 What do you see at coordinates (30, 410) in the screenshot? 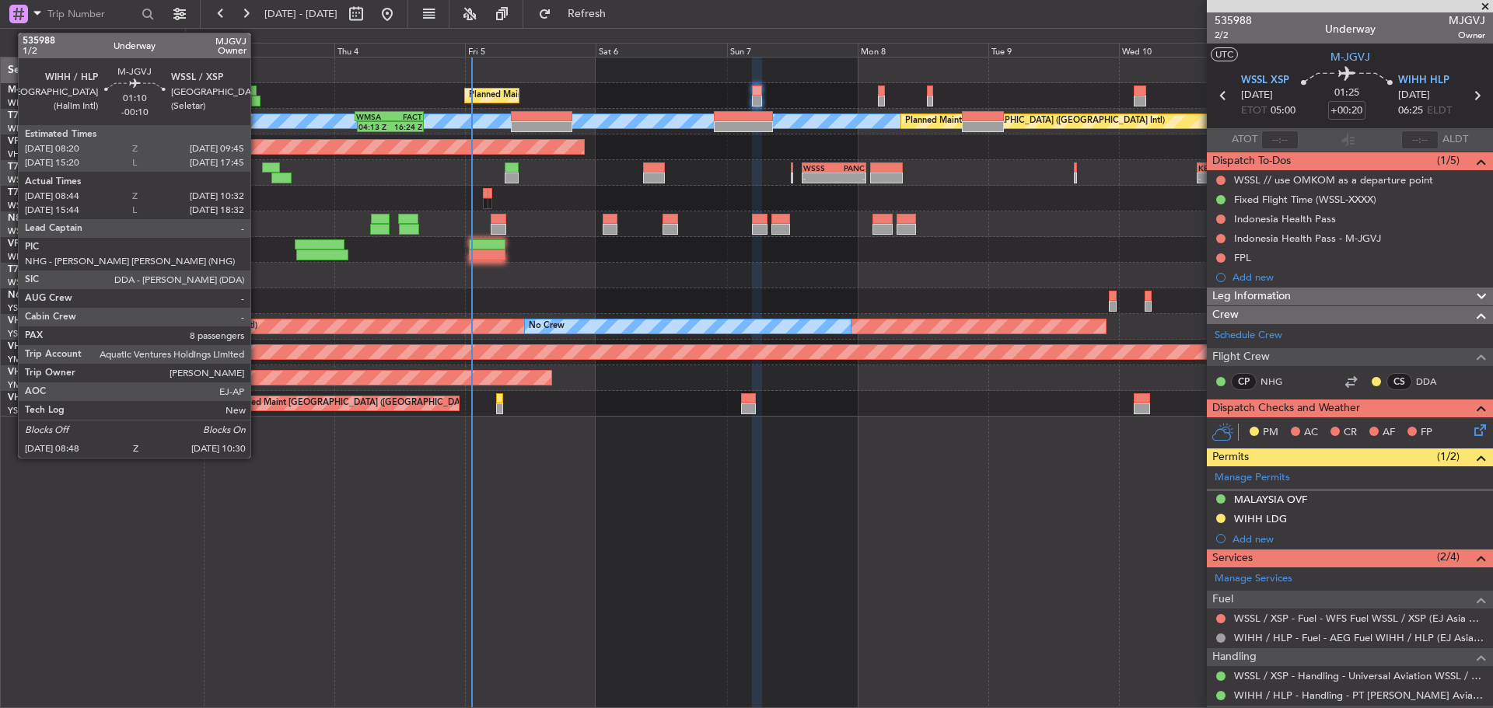
I see `a: YSHL/WOL` at bounding box center [30, 410].